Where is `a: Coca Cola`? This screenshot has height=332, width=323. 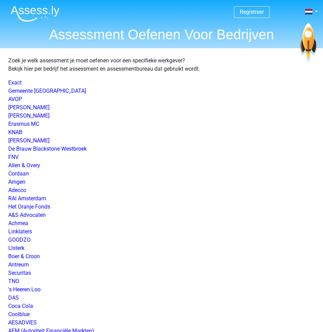 a: Coca Cola is located at coordinates (21, 306).